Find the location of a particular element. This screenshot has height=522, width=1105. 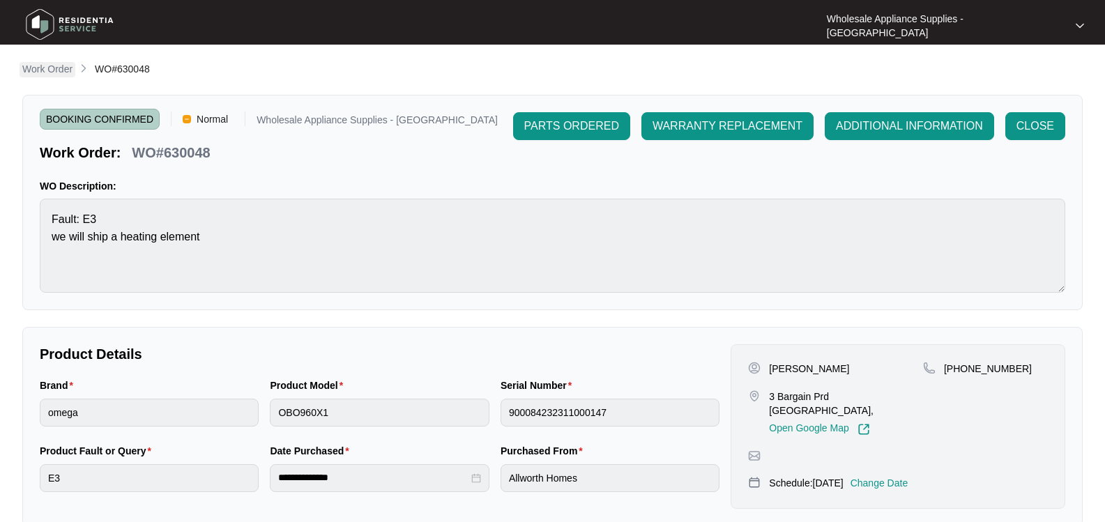

img: chevron-right is located at coordinates (84, 68).